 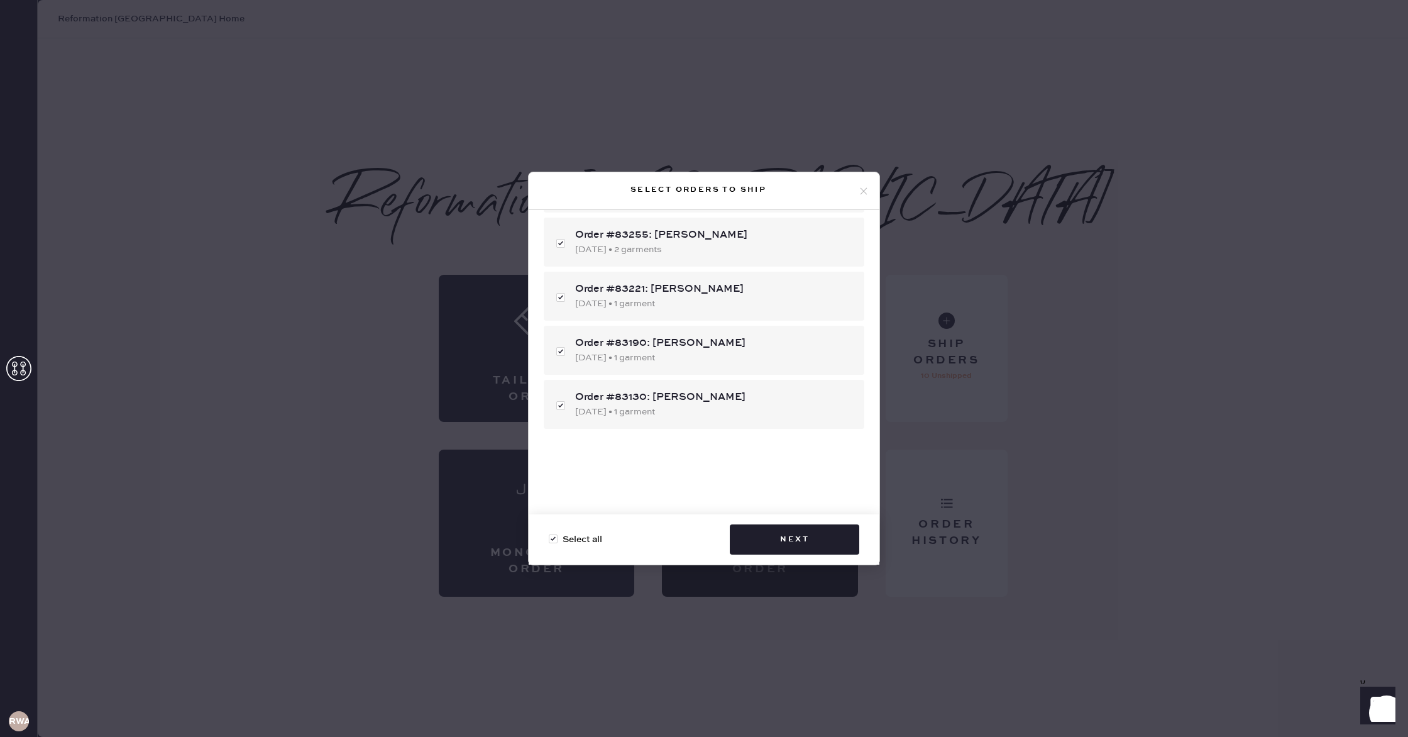 What do you see at coordinates (698, 190) in the screenshot?
I see `div: Select orders to ship` at bounding box center [698, 190].